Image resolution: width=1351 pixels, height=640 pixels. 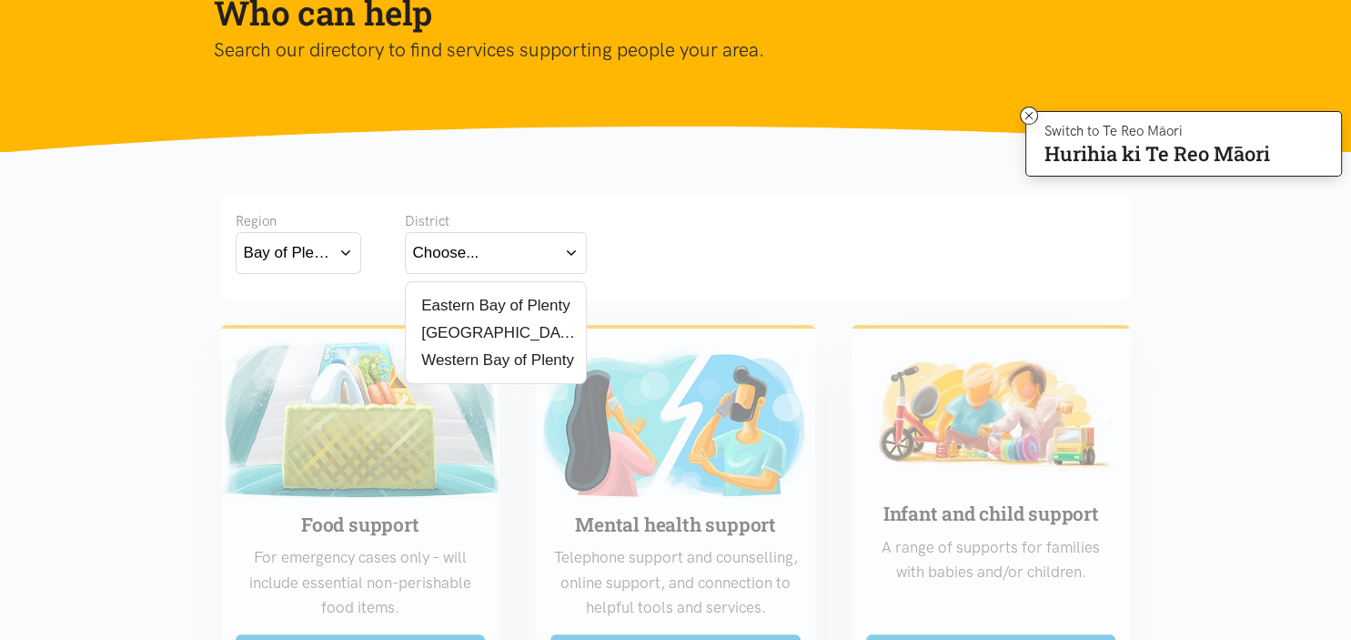 What do you see at coordinates (496, 221) in the screenshot?
I see `div: District` at bounding box center [496, 221].